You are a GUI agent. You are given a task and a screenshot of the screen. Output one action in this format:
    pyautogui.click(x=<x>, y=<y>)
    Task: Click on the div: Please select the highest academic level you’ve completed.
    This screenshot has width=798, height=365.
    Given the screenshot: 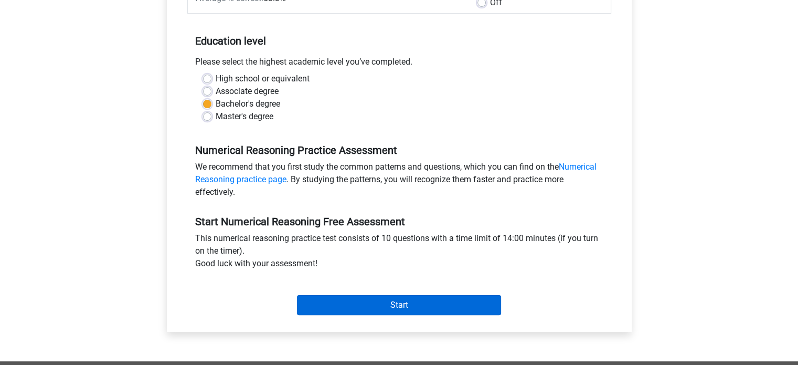 What is the action you would take?
    pyautogui.click(x=399, y=64)
    